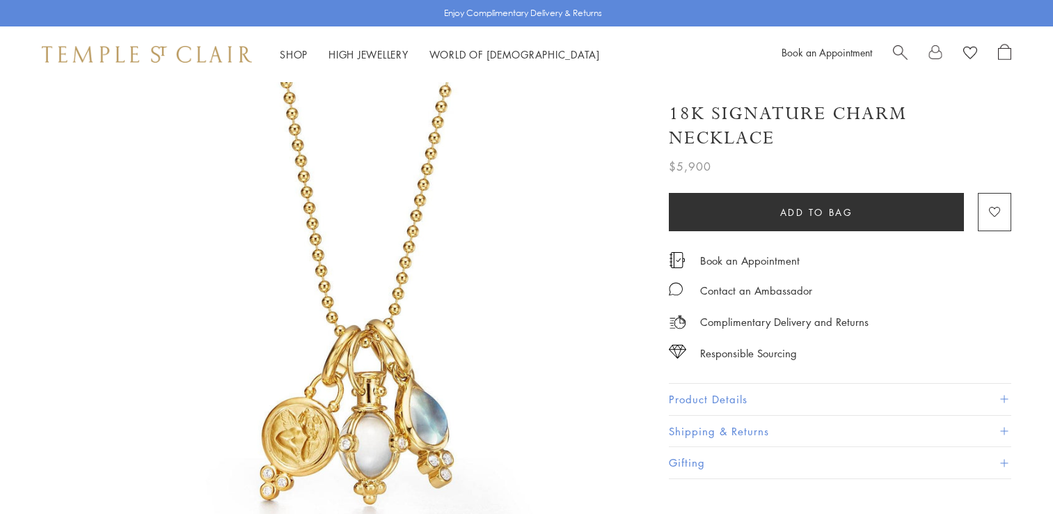  What do you see at coordinates (784, 322) in the screenshot?
I see `p: Complimentary Delivery and Returns` at bounding box center [784, 322].